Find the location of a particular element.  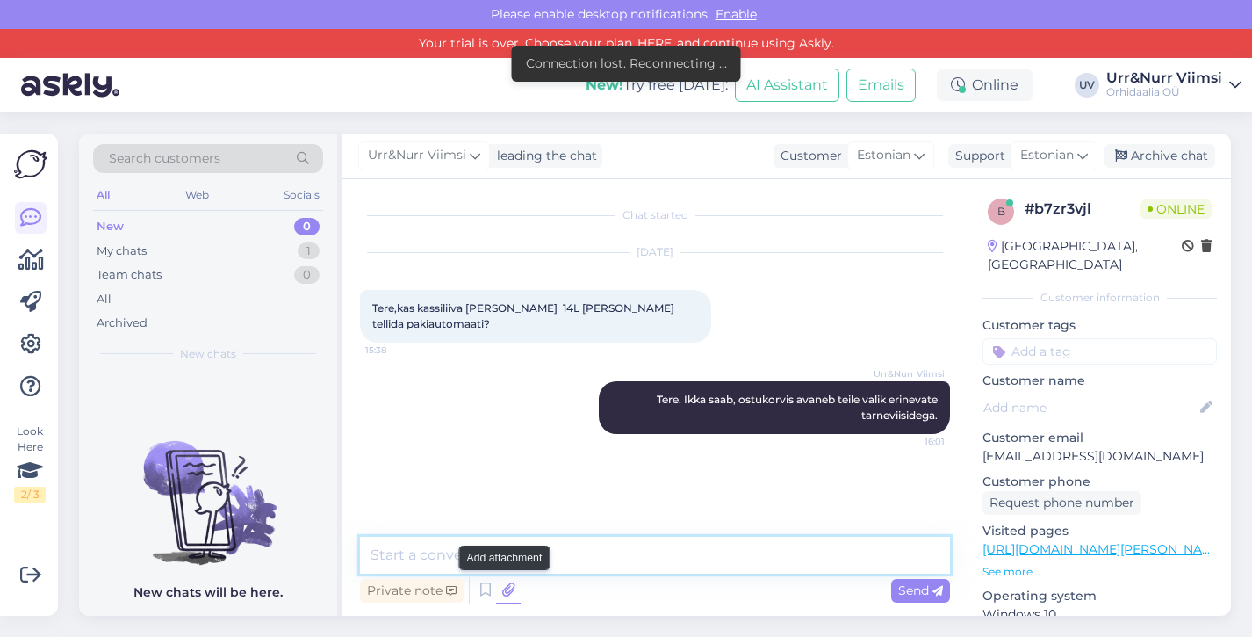

span: 16:01 is located at coordinates (911, 441).